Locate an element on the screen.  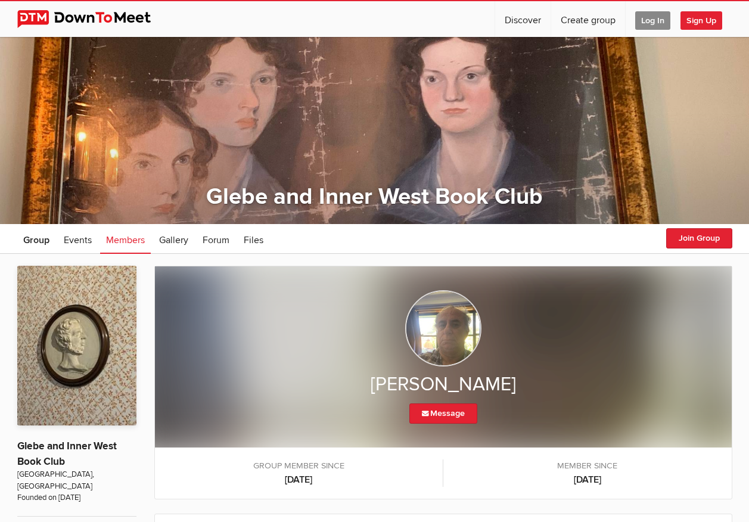
span: Events is located at coordinates (77, 240).